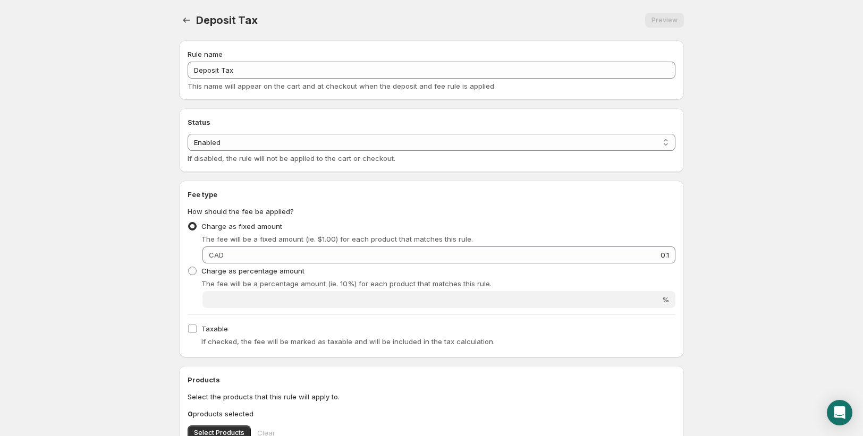 The height and width of the screenshot is (436, 863). I want to click on button: Settings, so click(186, 20).